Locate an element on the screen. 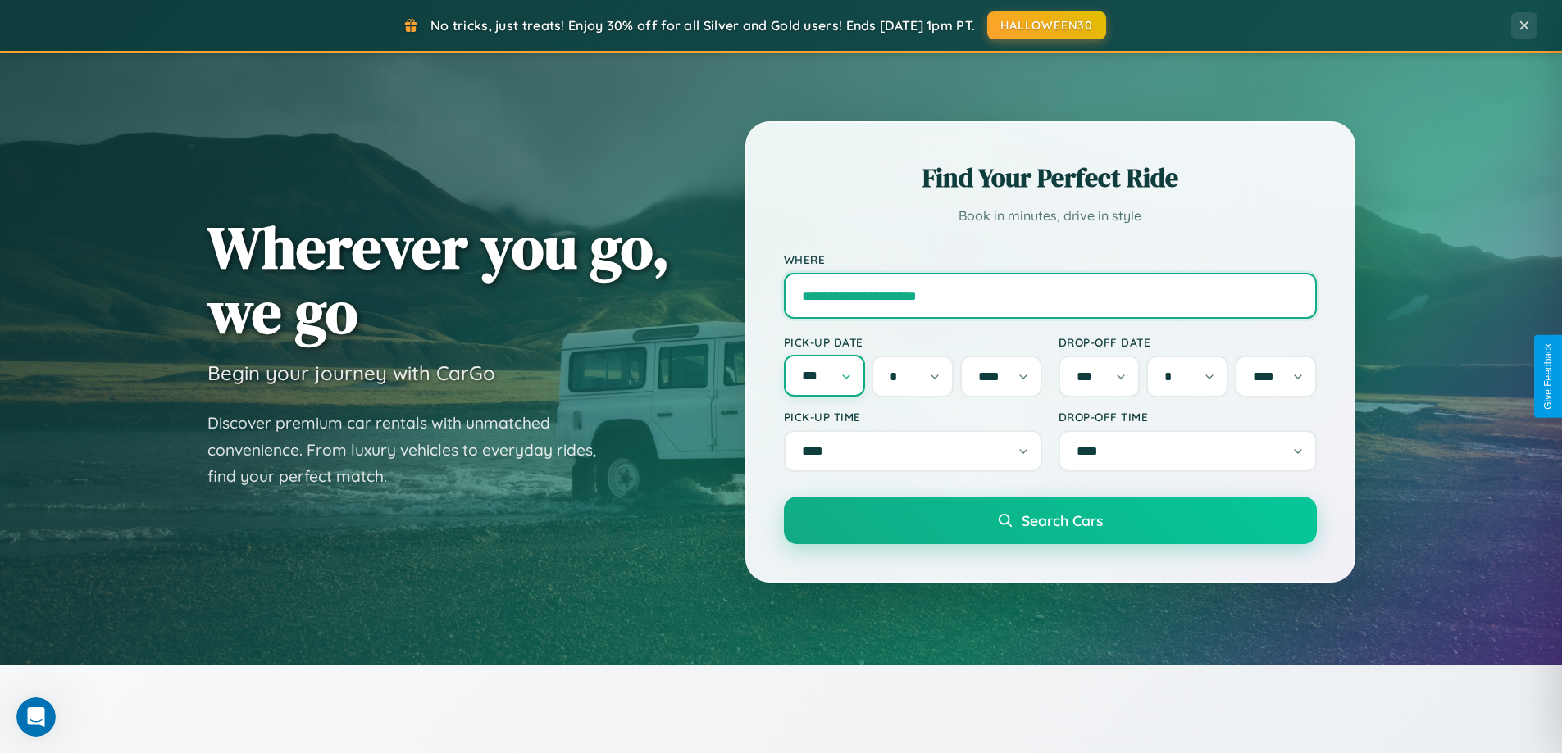  label: Pick-up Date is located at coordinates (913, 342).